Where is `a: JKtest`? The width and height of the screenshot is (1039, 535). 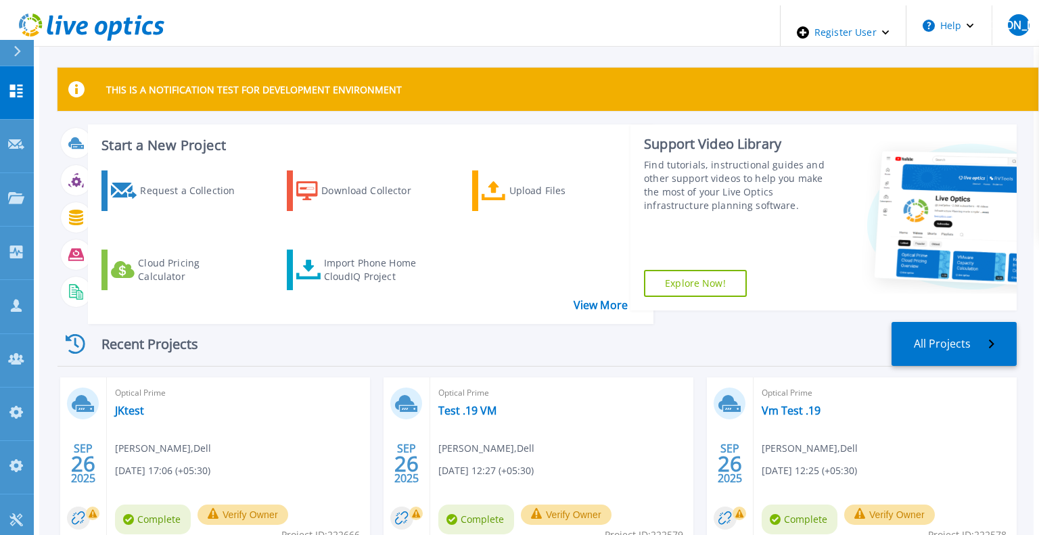
a: JKtest is located at coordinates (129, 411).